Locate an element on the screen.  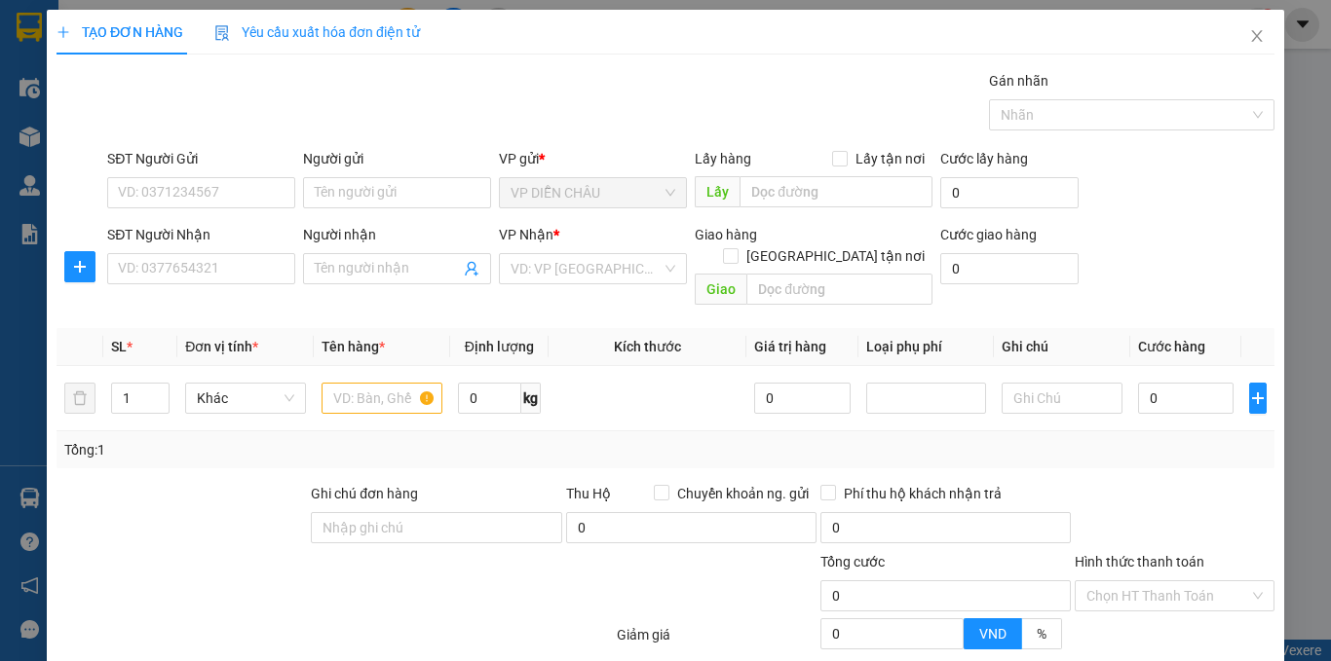
span: Yêu cầu xuất hóa đơn điện tử is located at coordinates (317, 32).